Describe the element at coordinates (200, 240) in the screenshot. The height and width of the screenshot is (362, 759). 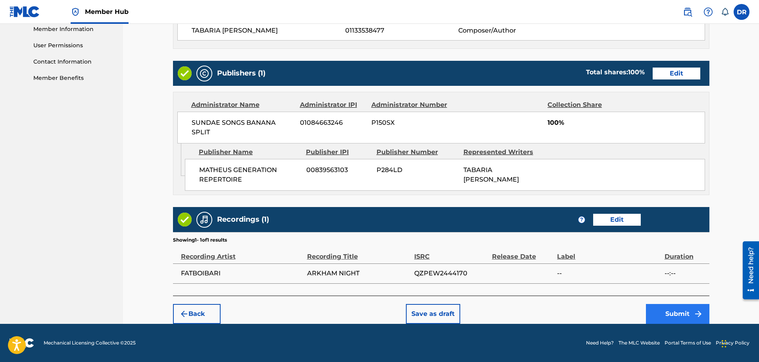
I see `p: Showing 1 - 1 of 1 results` at that location.